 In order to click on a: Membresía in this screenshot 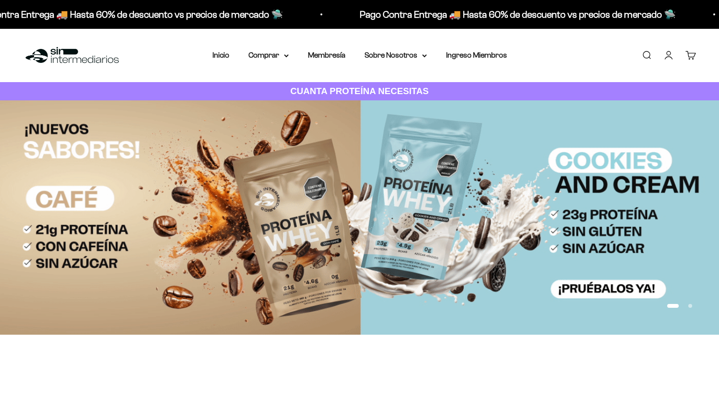, I will do `click(327, 55)`.